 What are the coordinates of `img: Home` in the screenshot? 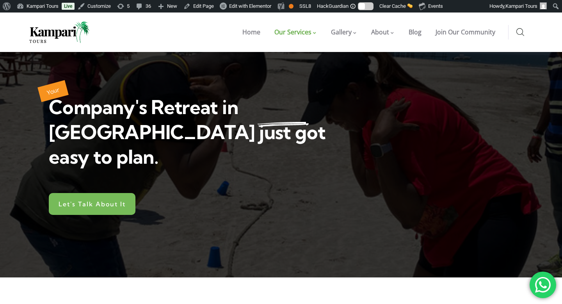 It's located at (59, 32).